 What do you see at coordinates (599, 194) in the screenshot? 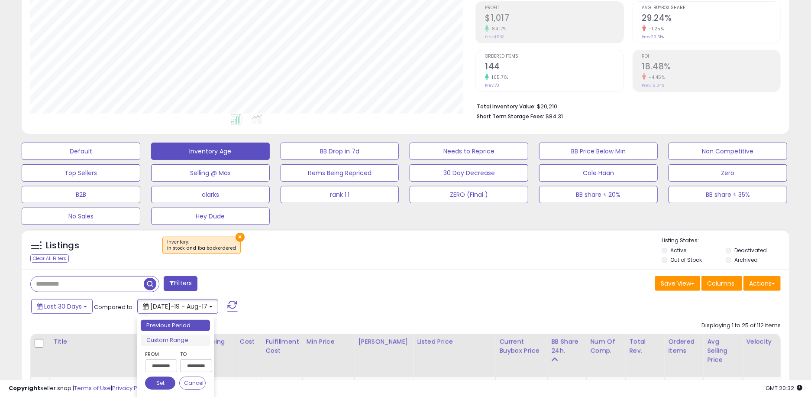
I see `button: BB share < 20%` at bounding box center [599, 194].